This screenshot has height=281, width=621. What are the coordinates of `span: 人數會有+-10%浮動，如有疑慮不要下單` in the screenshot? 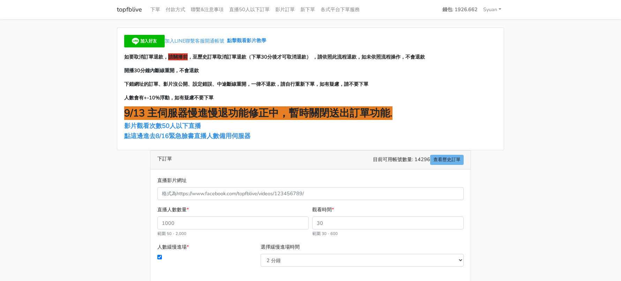 It's located at (169, 98).